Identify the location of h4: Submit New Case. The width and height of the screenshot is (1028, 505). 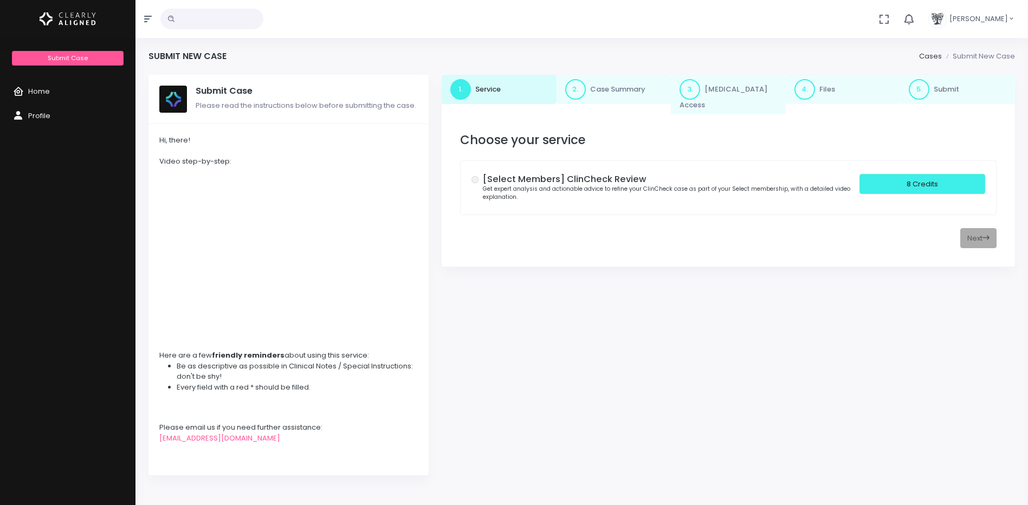
(187, 56).